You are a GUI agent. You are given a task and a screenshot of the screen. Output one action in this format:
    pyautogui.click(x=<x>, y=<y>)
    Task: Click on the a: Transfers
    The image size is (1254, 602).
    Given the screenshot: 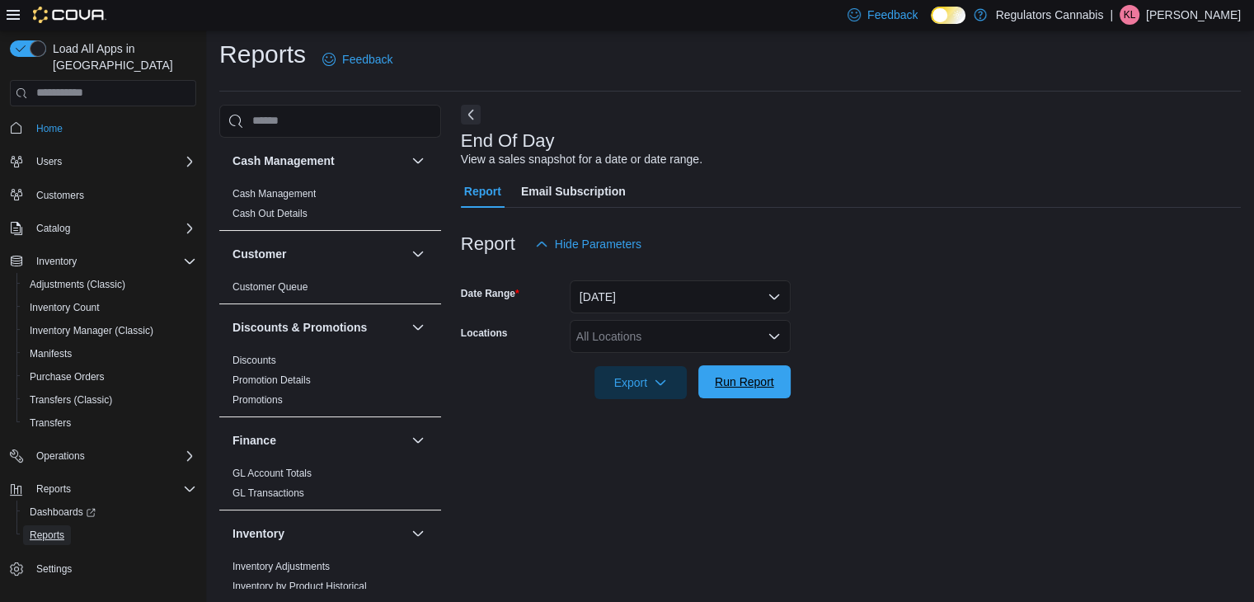 What is the action you would take?
    pyautogui.click(x=50, y=423)
    